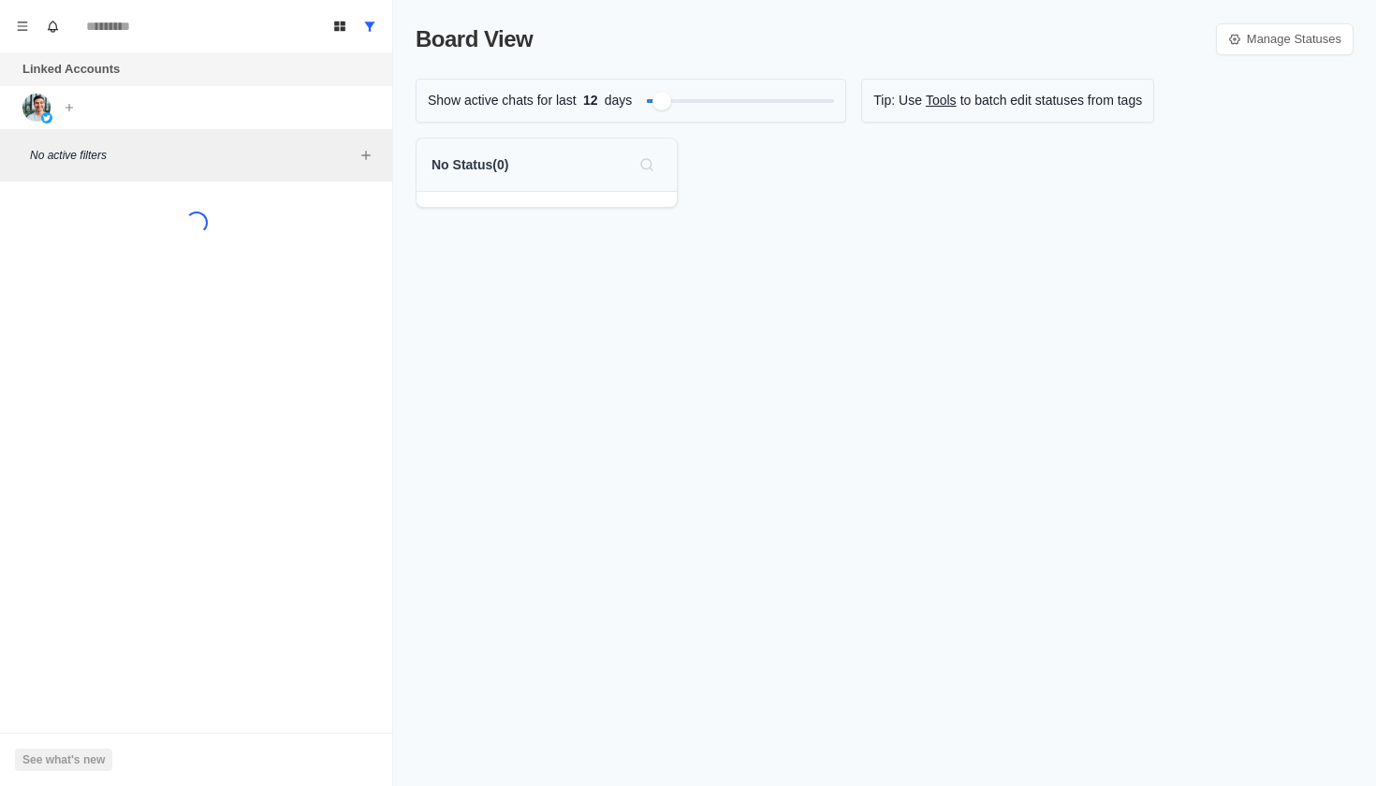  What do you see at coordinates (340, 26) in the screenshot?
I see `button: Board View` at bounding box center [340, 26].